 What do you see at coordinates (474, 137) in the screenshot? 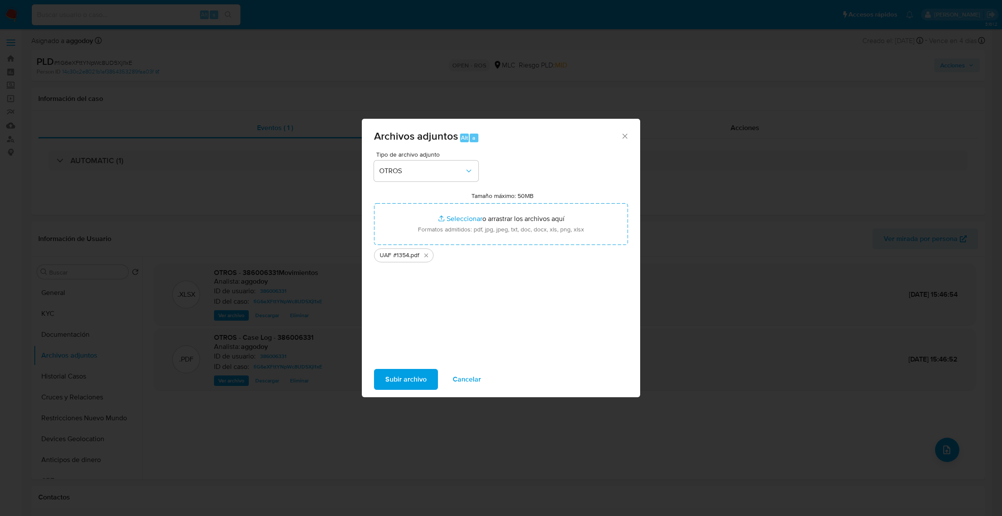
I see `span: a` at bounding box center [474, 137].